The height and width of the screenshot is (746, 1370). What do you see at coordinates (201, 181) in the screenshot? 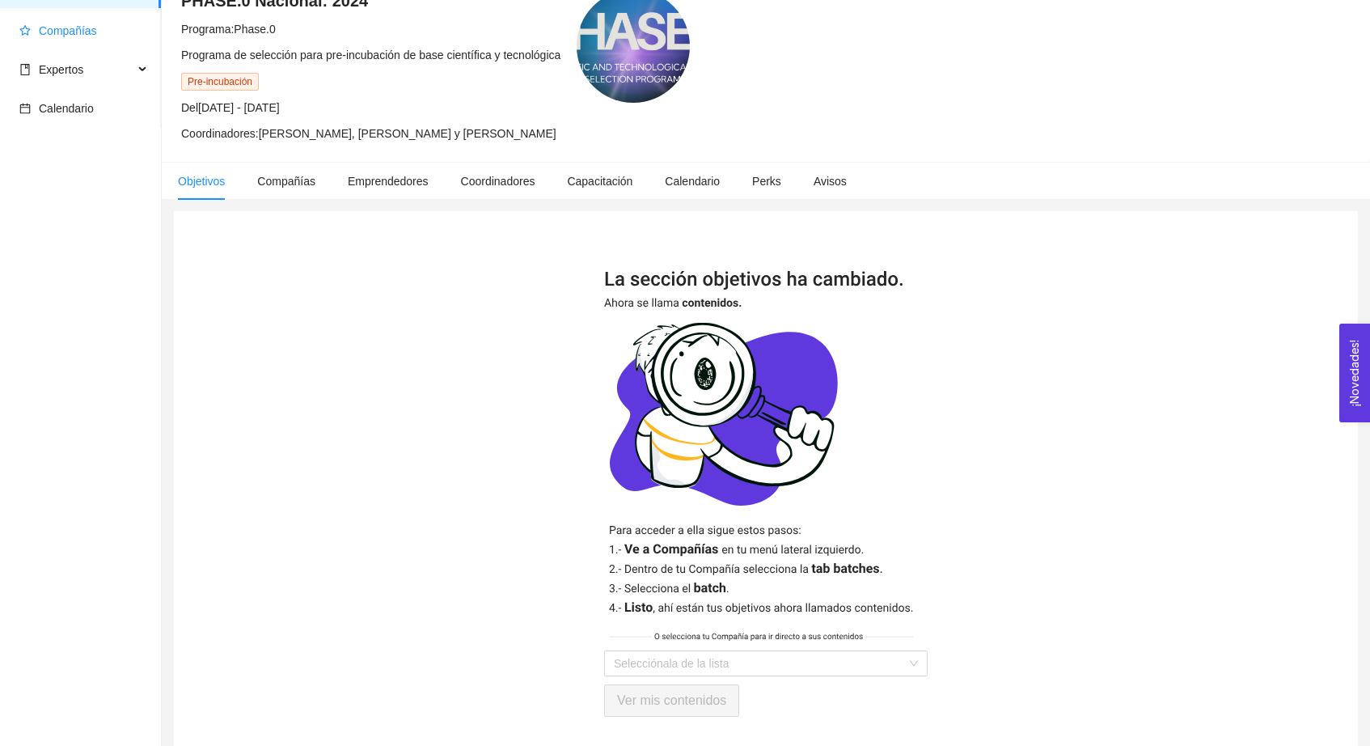
I see `span: Objetivos` at bounding box center [201, 181].